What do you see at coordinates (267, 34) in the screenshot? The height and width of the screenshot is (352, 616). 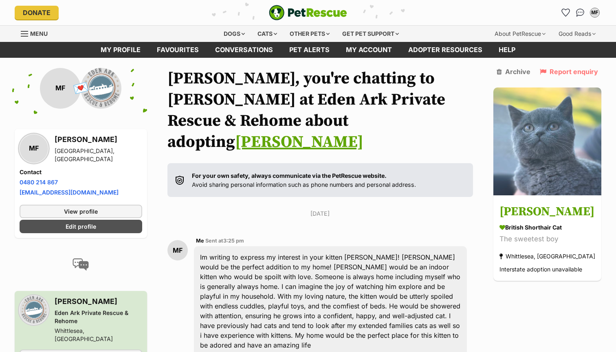 I see `div: Cats` at bounding box center [267, 34].